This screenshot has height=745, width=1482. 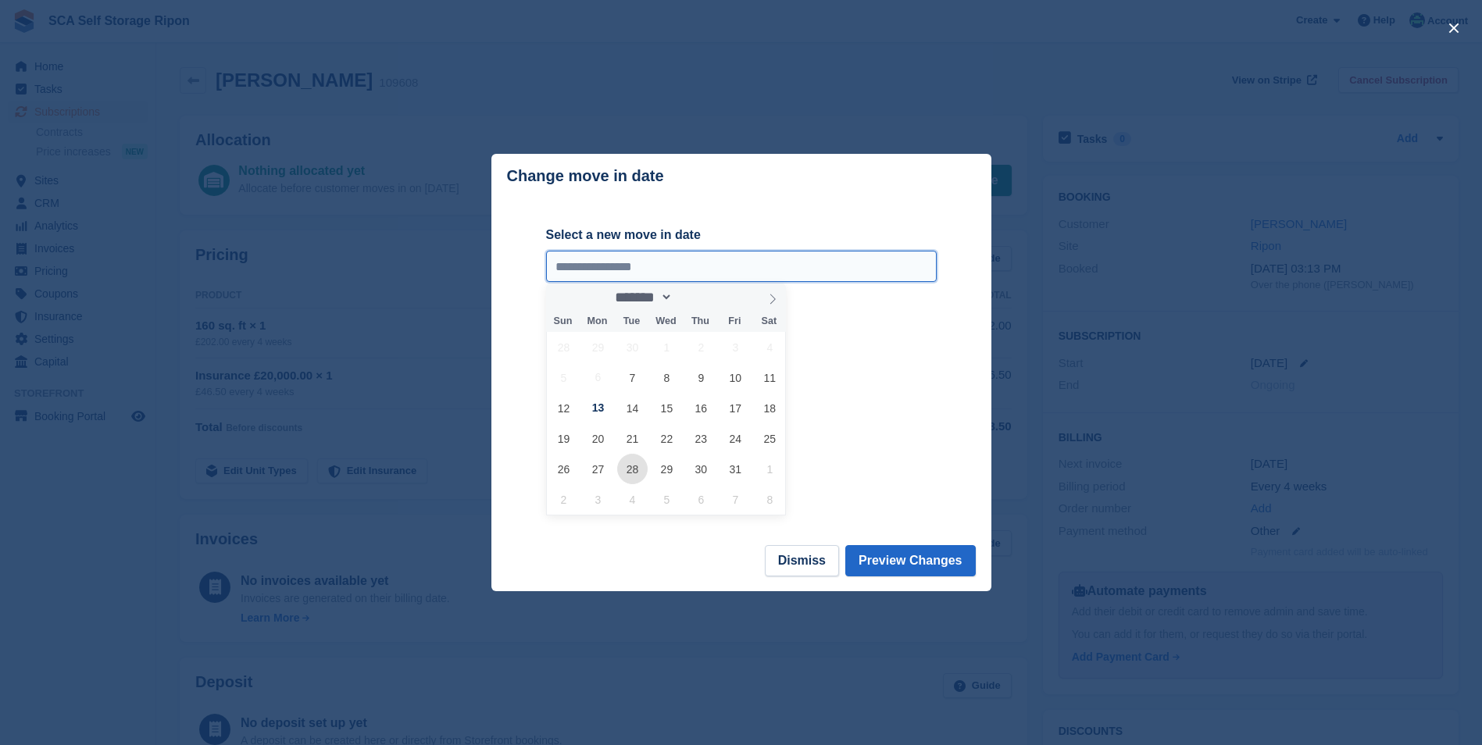 I want to click on span: October 4, 2025, so click(x=770, y=347).